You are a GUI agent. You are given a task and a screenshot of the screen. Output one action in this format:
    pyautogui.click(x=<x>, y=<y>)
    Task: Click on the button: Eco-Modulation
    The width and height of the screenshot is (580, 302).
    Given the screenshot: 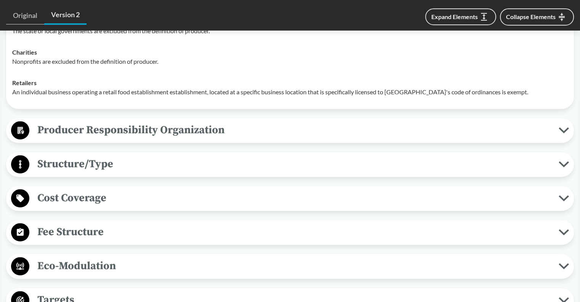 What is the action you would take?
    pyautogui.click(x=290, y=266)
    